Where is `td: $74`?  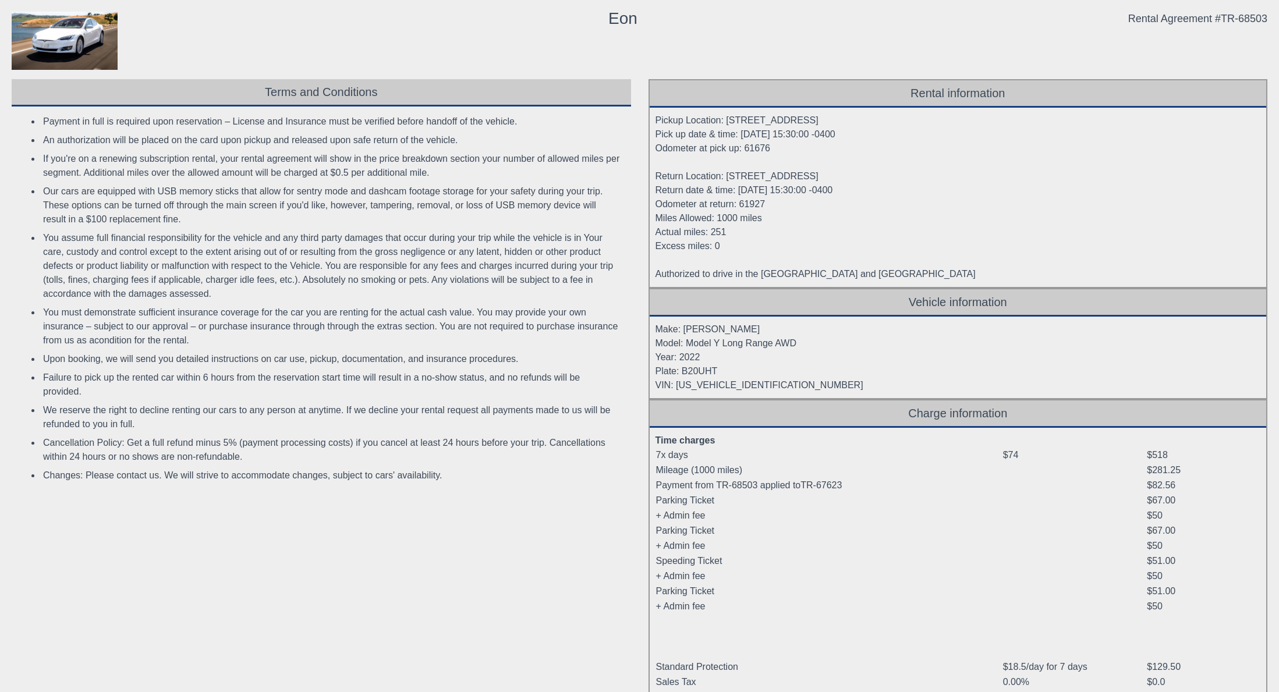
td: $74 is located at coordinates (1074, 455).